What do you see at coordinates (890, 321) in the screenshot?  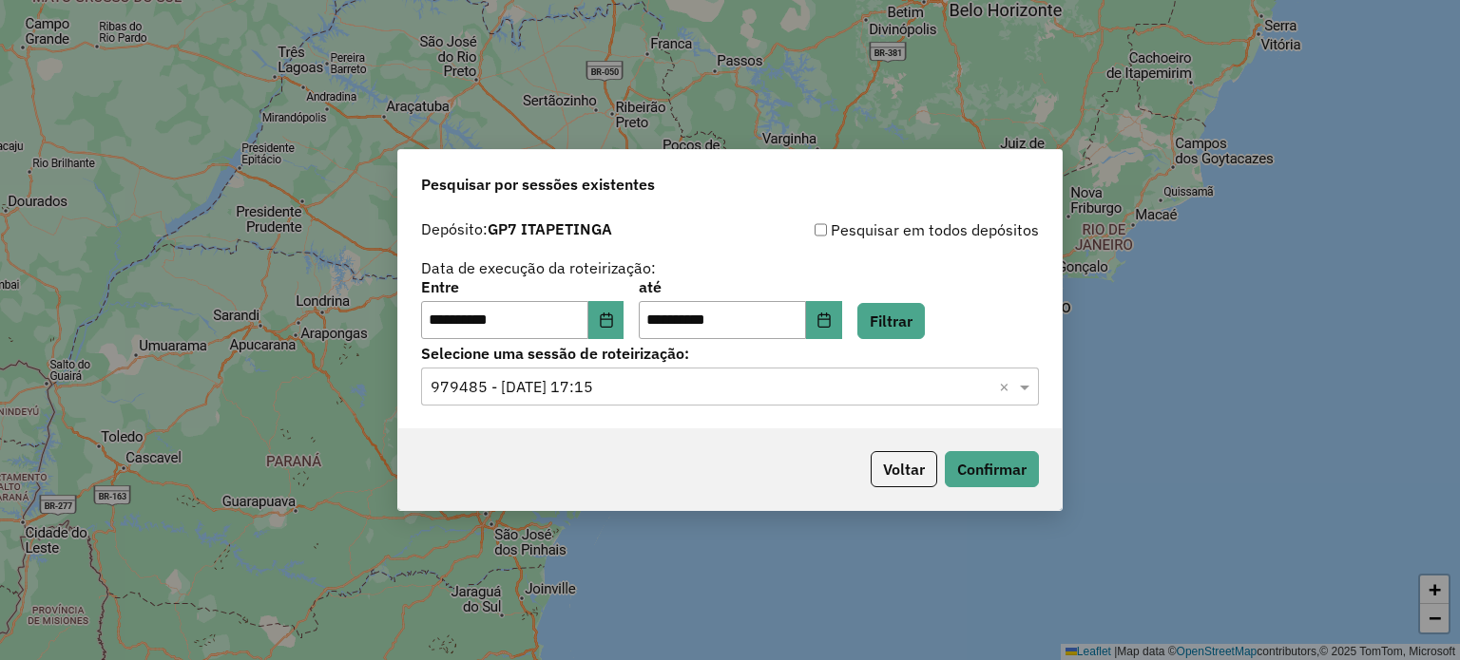 I see `button: Filtrar` at bounding box center [890, 321].